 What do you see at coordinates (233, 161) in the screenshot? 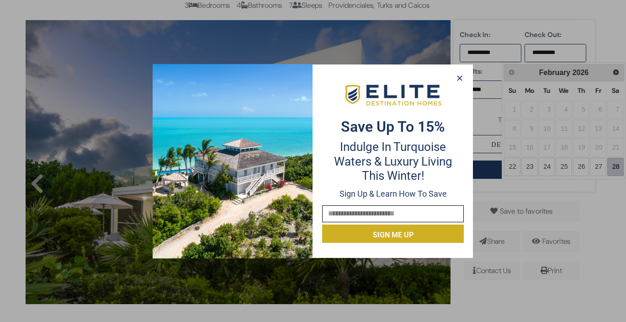
I see `img: Desktop-Opt-in-2025-01-10T154335.578.png` at bounding box center [233, 161].